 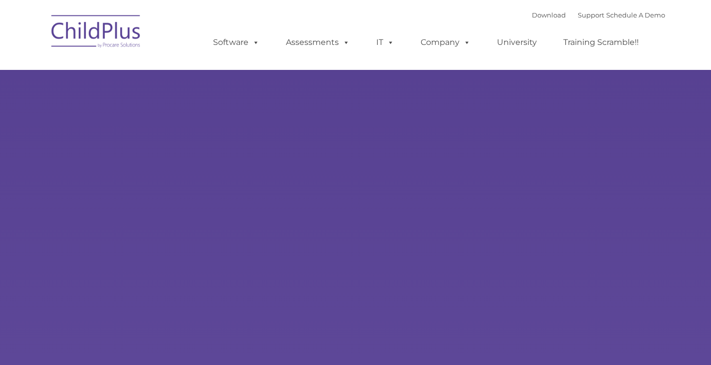 I want to click on a: IT, so click(x=385, y=42).